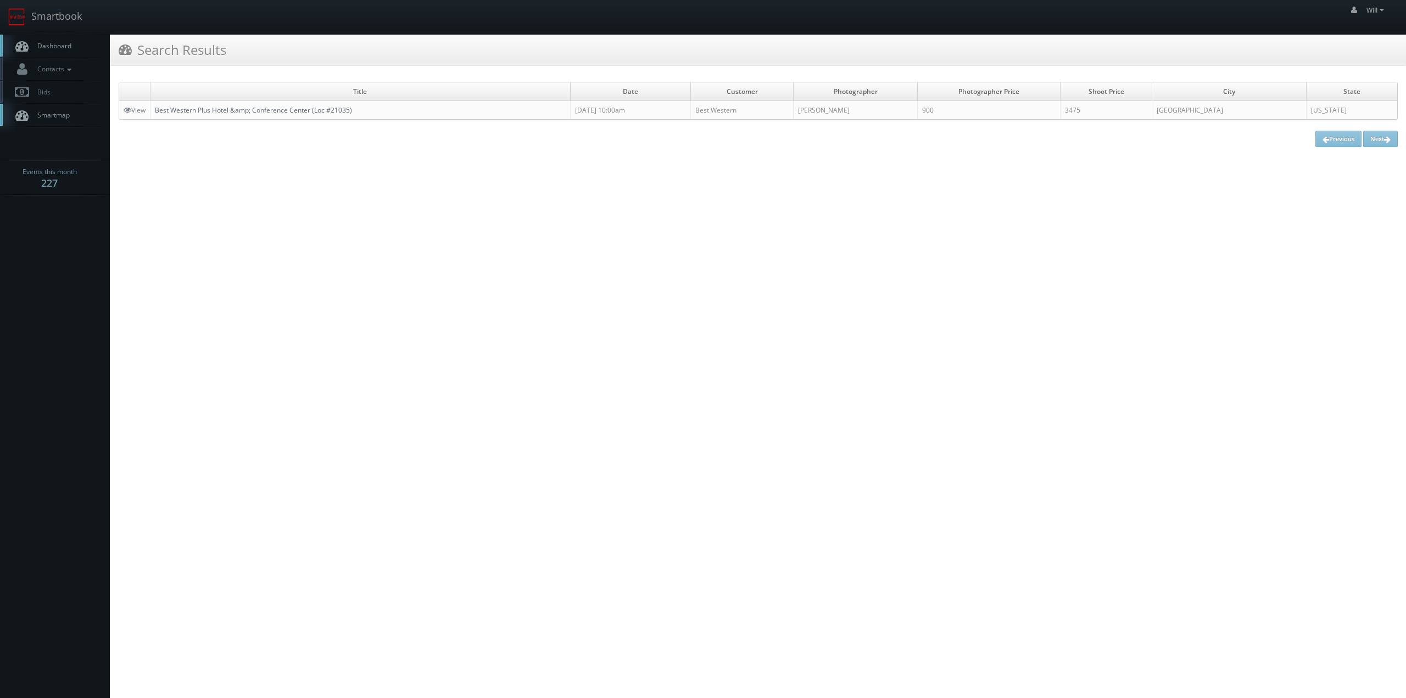  Describe the element at coordinates (360, 92) in the screenshot. I see `td: Title` at that location.